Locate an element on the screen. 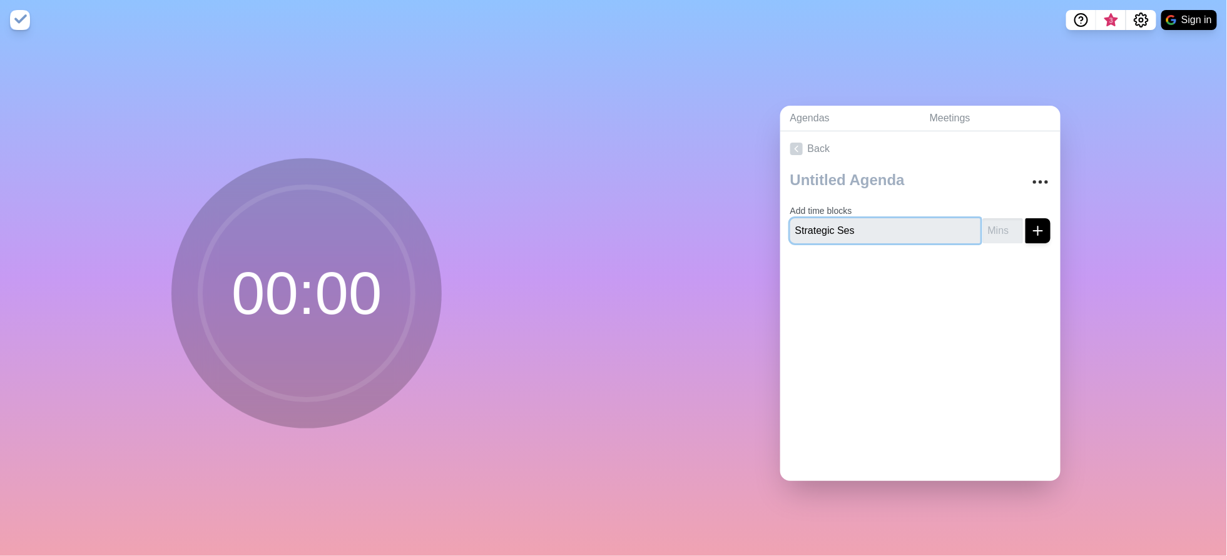 This screenshot has height=556, width=1227. a: Agendas is located at coordinates (850, 118).